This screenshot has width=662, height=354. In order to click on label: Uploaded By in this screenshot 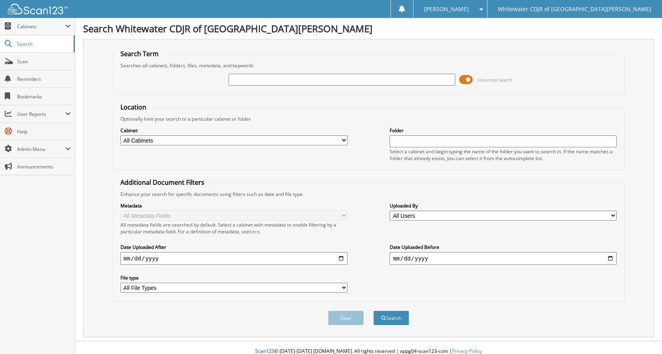, I will do `click(503, 205)`.